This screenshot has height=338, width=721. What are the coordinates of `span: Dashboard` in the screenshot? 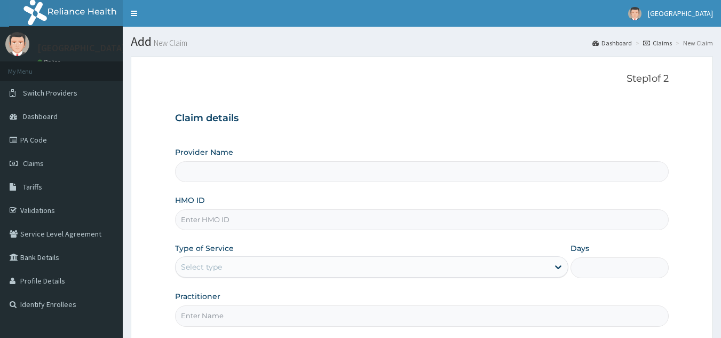 It's located at (40, 116).